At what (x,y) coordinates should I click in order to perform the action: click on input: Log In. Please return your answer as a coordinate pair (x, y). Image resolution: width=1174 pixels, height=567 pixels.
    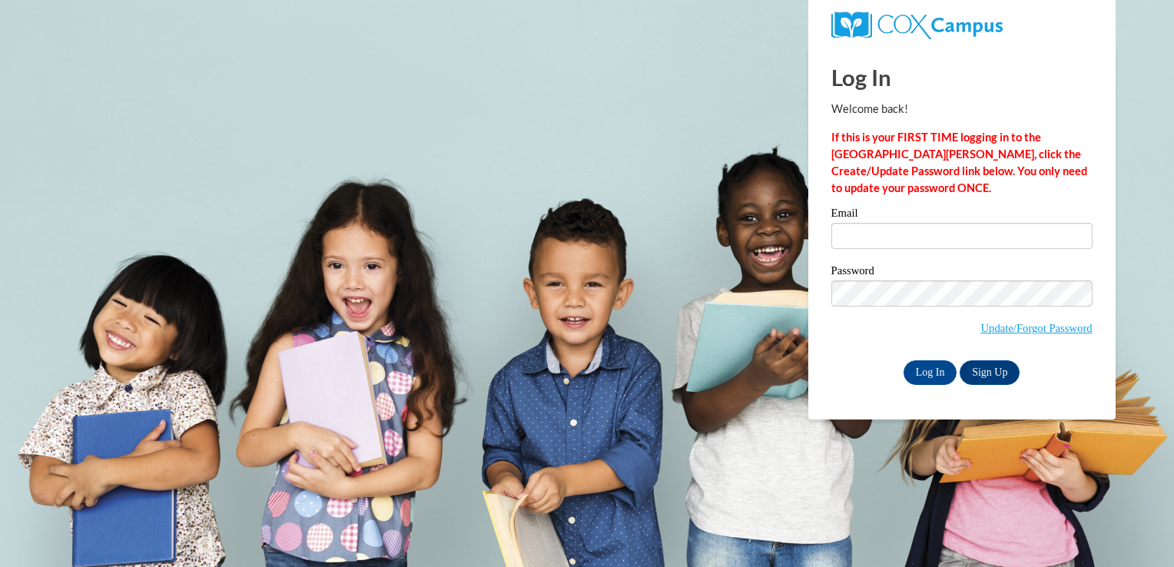
    Looking at the image, I should click on (930, 373).